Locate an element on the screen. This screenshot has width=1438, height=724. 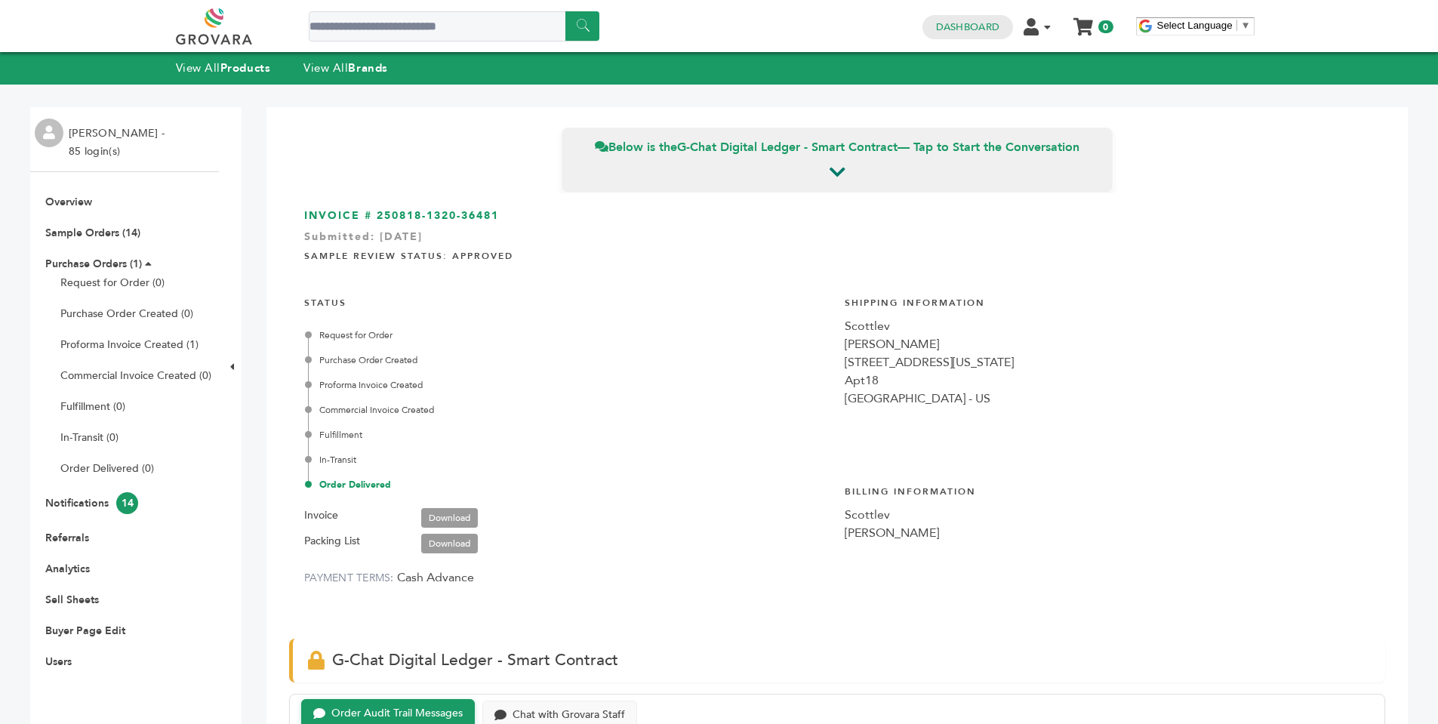
div: Apt18 is located at coordinates (1107, 380).